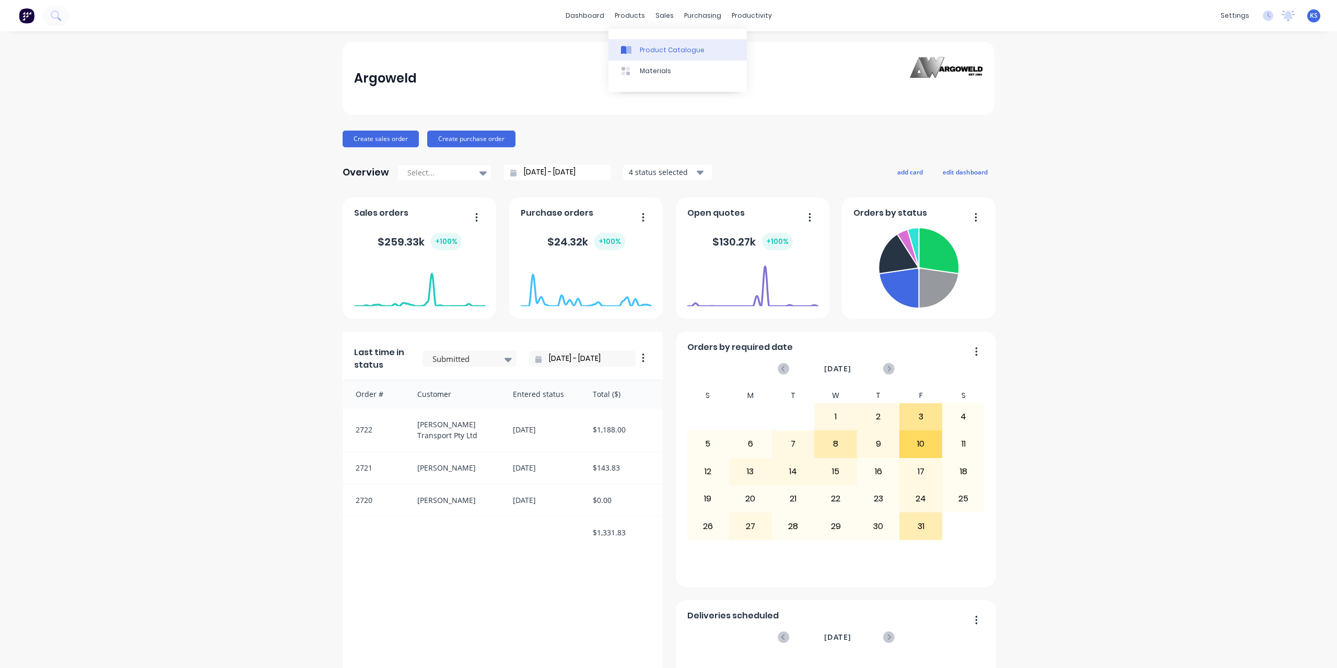  Describe the element at coordinates (890, 213) in the screenshot. I see `span: Orders by status` at that location.